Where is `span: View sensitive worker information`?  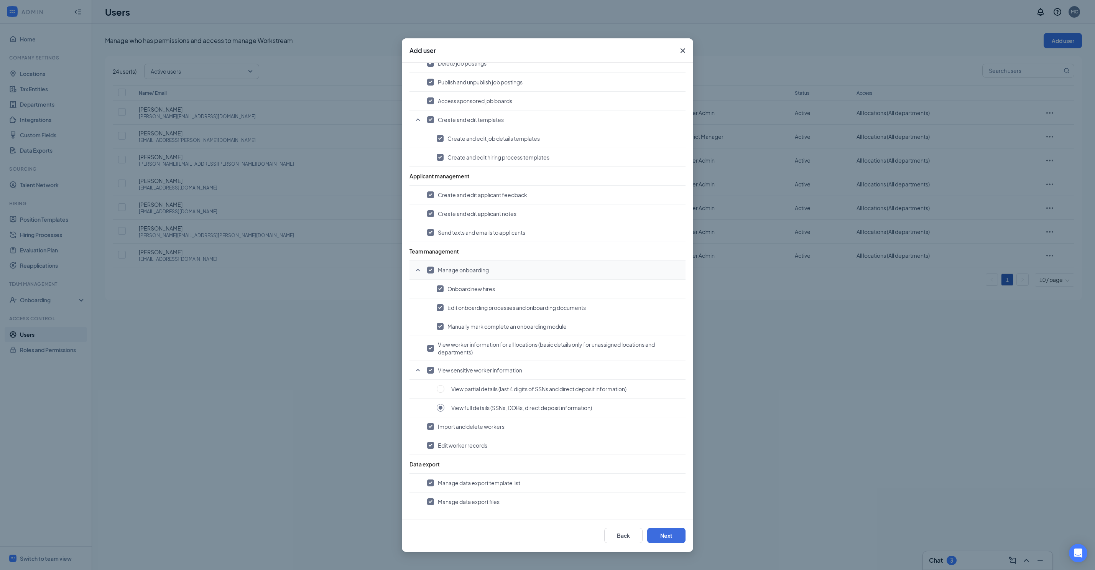
span: View sensitive worker information is located at coordinates (480, 370).